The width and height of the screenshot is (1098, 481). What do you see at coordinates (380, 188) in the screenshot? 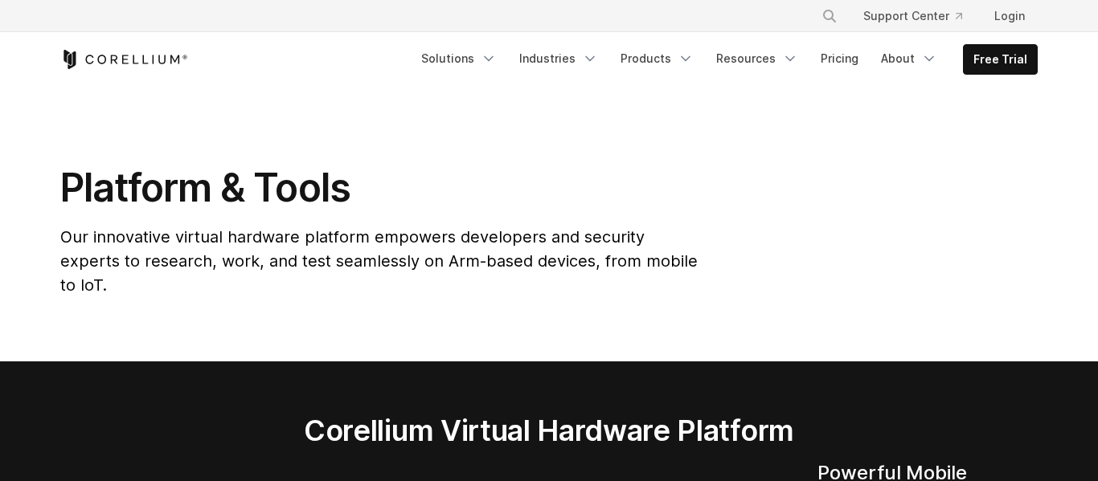
I see `h1: Platform & Tools` at bounding box center [380, 188].